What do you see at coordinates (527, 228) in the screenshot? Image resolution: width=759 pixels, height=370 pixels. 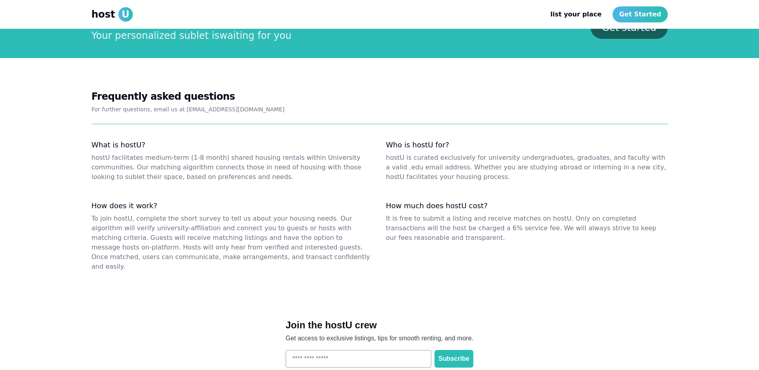 I see `dd: It is free to submit a listing and receive matches on hostU. Only on completed transactions will ...` at bounding box center [527, 228].